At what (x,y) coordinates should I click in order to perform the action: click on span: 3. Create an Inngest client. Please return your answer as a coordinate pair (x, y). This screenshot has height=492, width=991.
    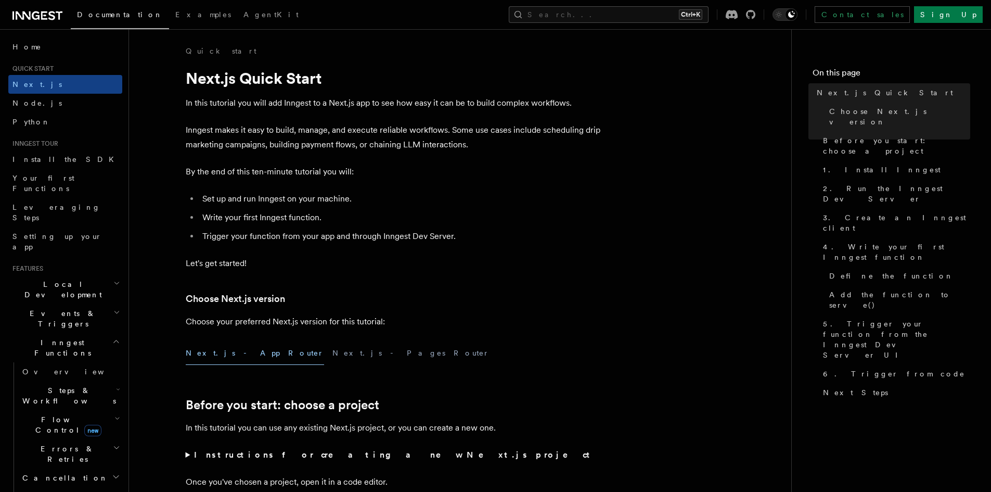
    Looking at the image, I should click on (896, 223).